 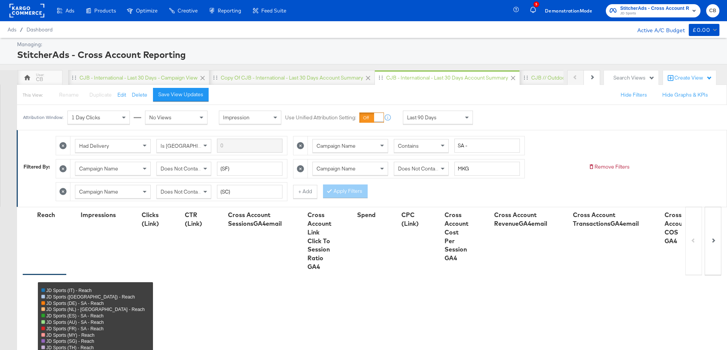 What do you see at coordinates (39, 30) in the screenshot?
I see `span: Dashboard` at bounding box center [39, 30].